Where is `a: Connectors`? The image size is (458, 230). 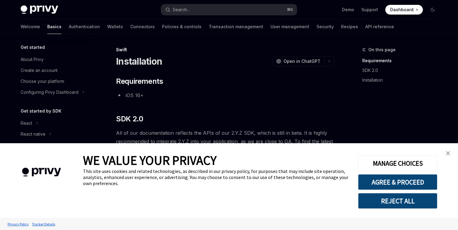
a: Connectors is located at coordinates (142, 27).